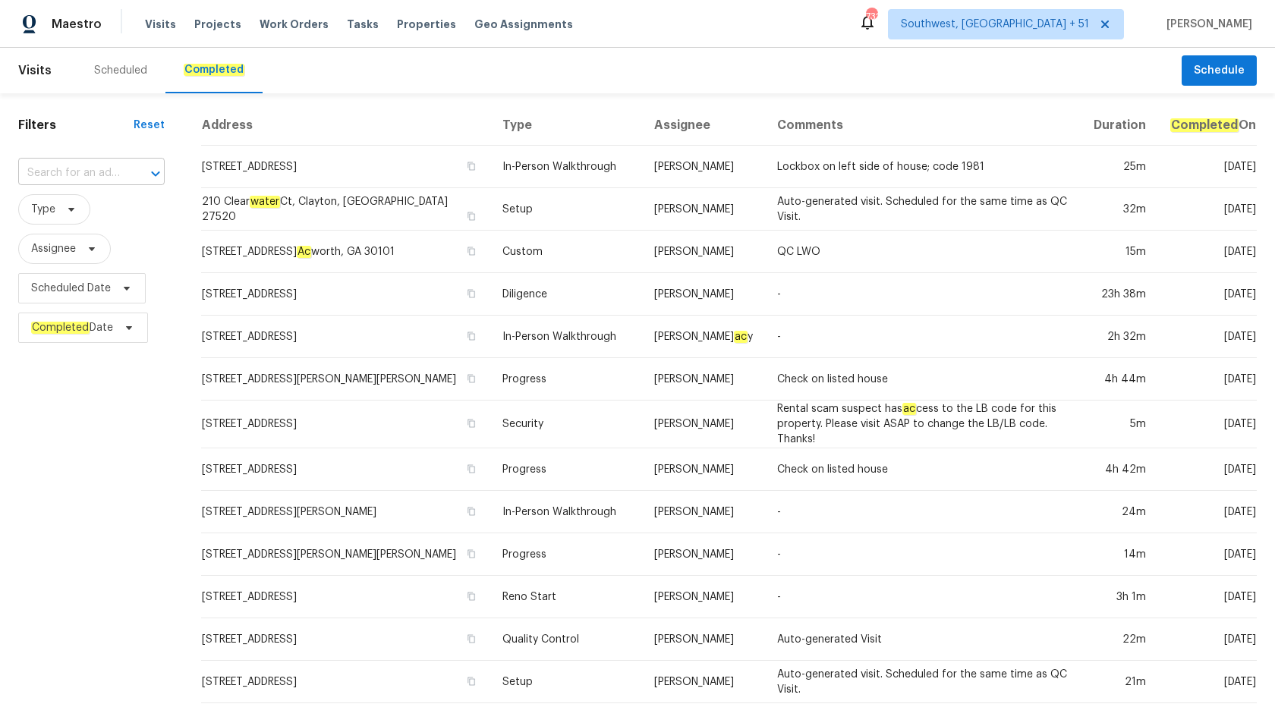 This screenshot has height=704, width=1275. What do you see at coordinates (427, 24) in the screenshot?
I see `span: Properties` at bounding box center [427, 24].